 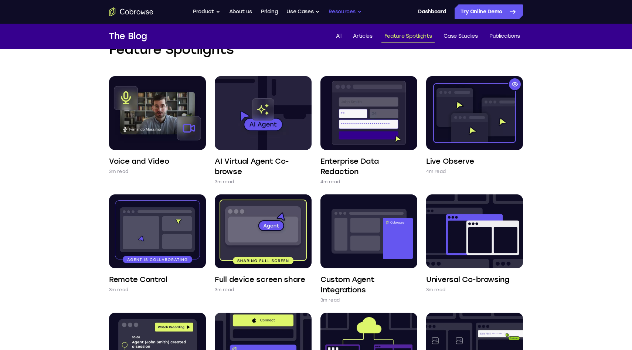 What do you see at coordinates (316, 49) in the screenshot?
I see `h2: Feature Spotlights` at bounding box center [316, 49].